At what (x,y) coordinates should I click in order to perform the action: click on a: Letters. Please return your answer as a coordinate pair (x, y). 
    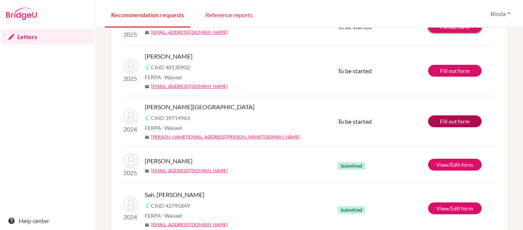
    Looking at the image, I should click on (47, 37).